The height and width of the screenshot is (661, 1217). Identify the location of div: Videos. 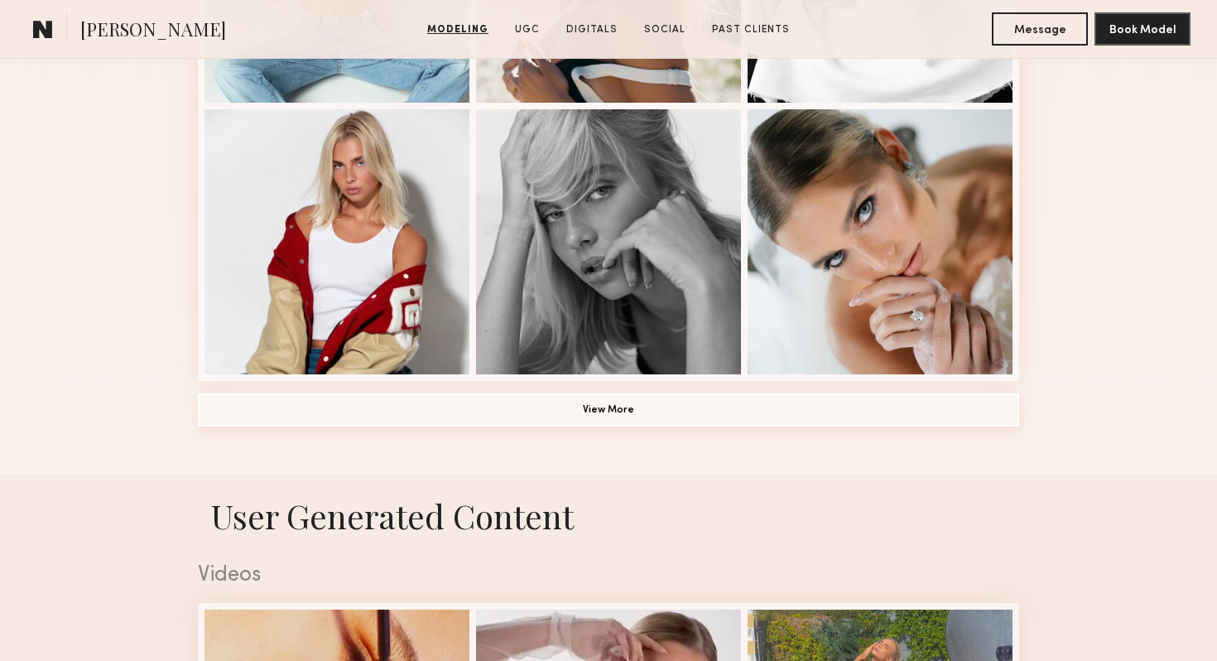
(609, 575).